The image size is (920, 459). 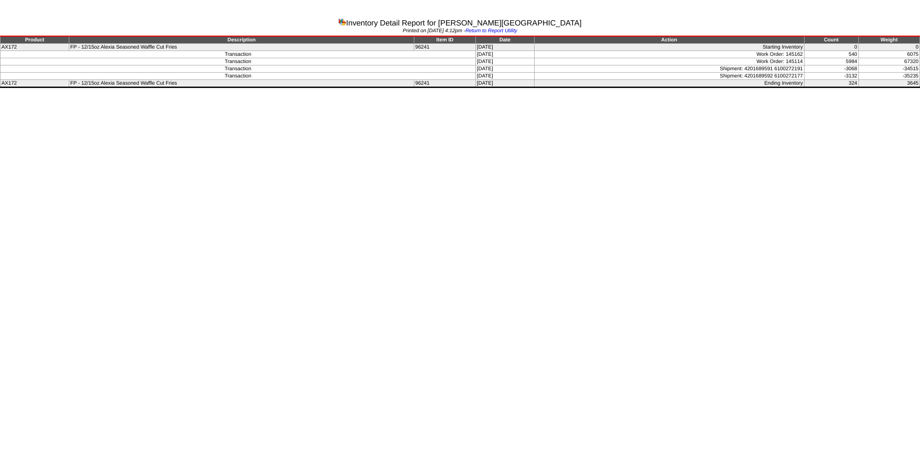 I want to click on td: -34515, so click(x=888, y=69).